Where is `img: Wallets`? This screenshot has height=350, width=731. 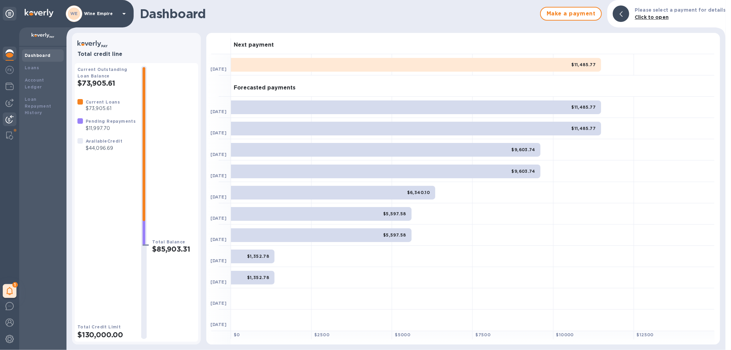 img: Wallets is located at coordinates (10, 86).